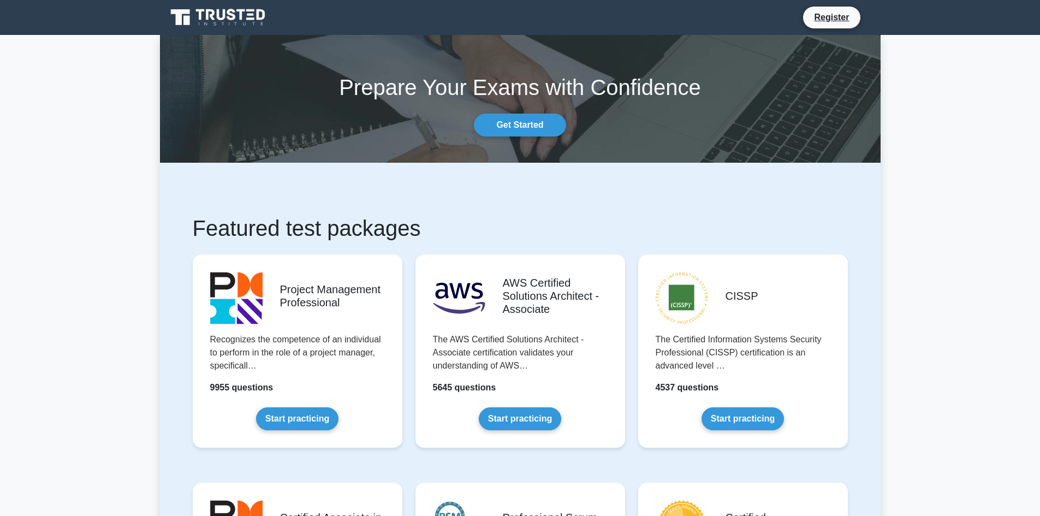 Image resolution: width=1040 pixels, height=516 pixels. What do you see at coordinates (520, 228) in the screenshot?
I see `h1: Featured test packages` at bounding box center [520, 228].